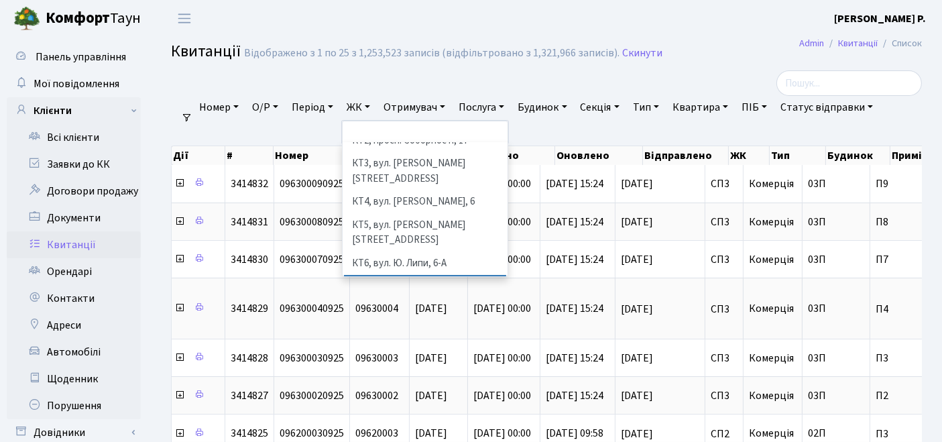  What do you see at coordinates (249, 358) in the screenshot?
I see `span: 3414828` at bounding box center [249, 358].